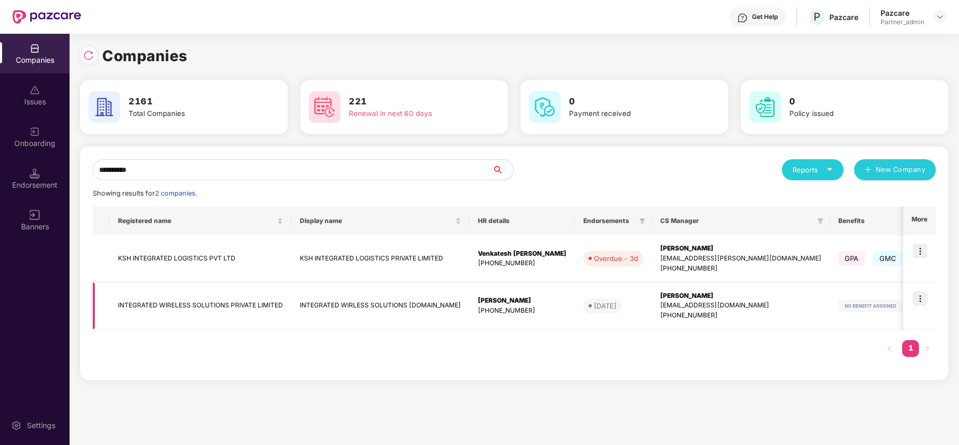 This screenshot has height=445, width=959. I want to click on span: GMC, so click(888, 258).